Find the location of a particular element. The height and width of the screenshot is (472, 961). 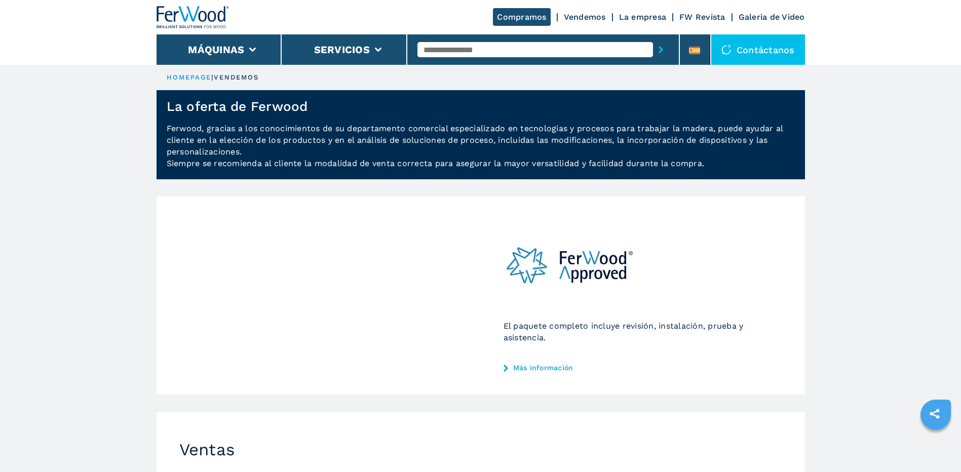

p: El paquete completo incluye revisión, instalación, prueba y asistencia. is located at coordinates (643, 332).